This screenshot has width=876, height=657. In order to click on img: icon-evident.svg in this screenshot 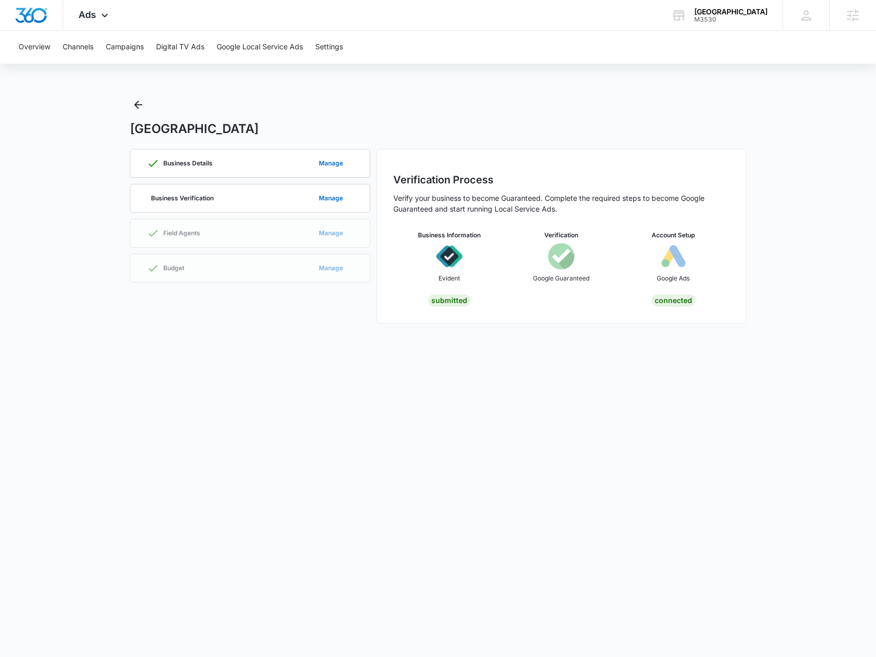, I will do `click(449, 256)`.